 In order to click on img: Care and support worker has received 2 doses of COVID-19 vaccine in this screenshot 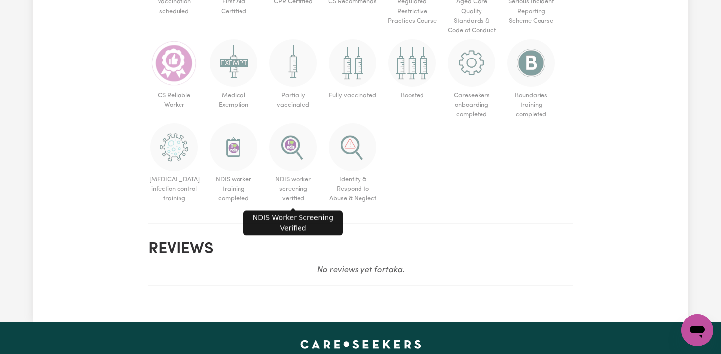, I will do `click(352, 63)`.